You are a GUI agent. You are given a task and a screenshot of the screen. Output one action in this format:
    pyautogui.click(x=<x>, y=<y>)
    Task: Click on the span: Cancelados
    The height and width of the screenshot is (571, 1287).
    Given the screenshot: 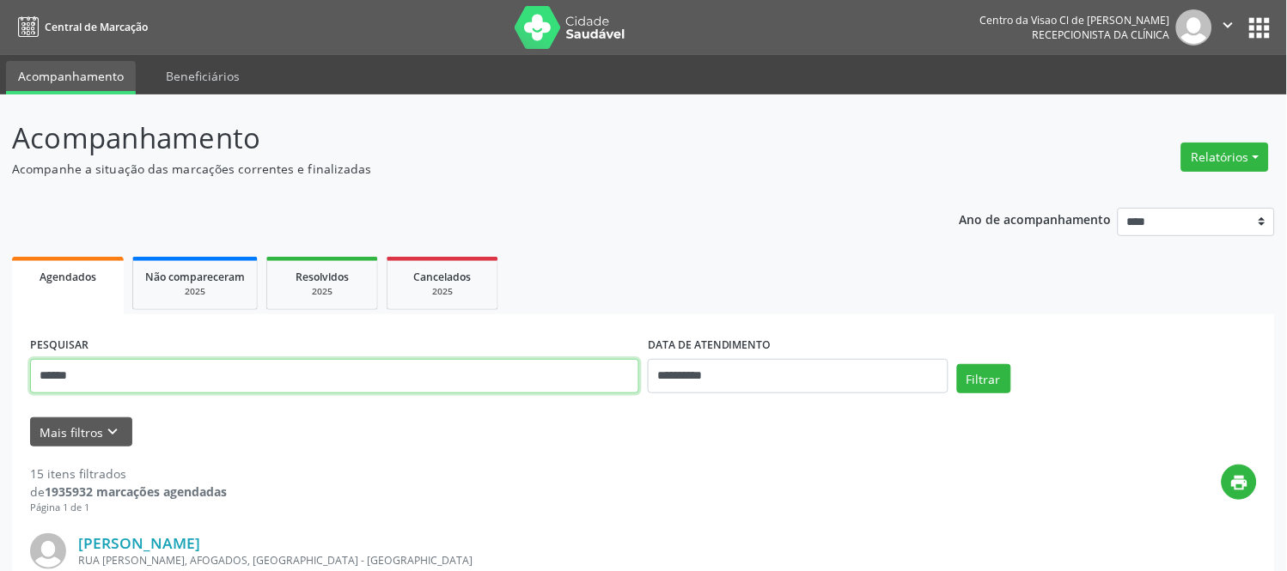 What is the action you would take?
    pyautogui.click(x=443, y=277)
    